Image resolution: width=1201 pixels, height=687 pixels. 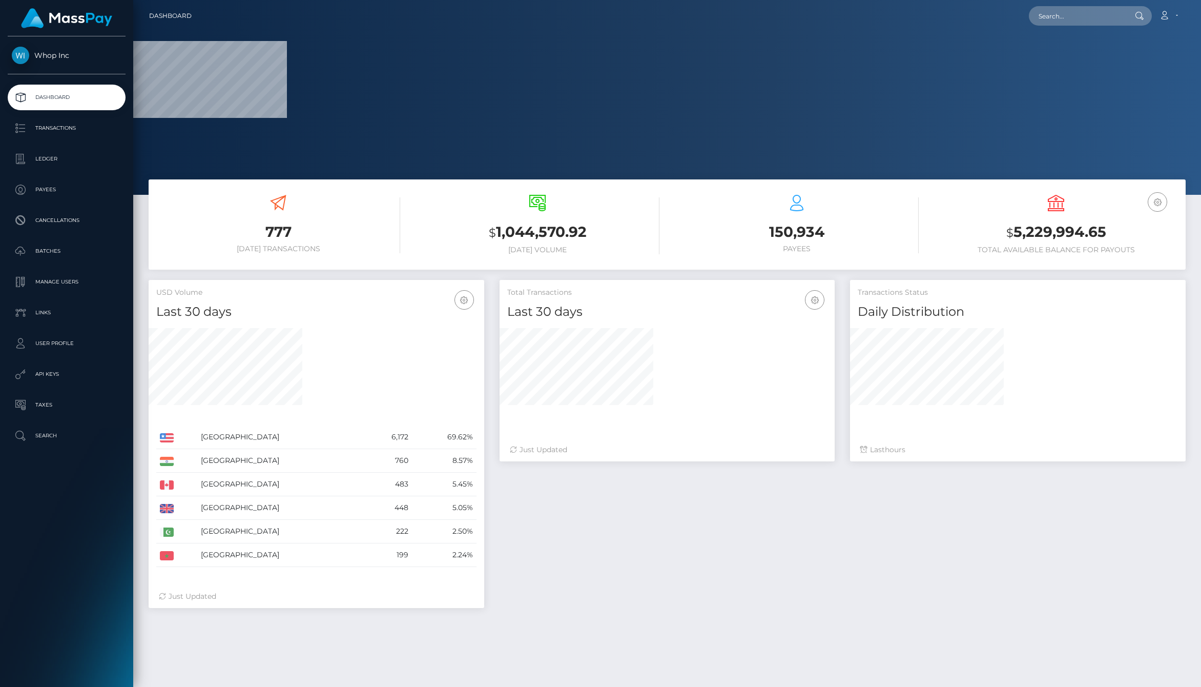 I want to click on td: 483, so click(x=389, y=484).